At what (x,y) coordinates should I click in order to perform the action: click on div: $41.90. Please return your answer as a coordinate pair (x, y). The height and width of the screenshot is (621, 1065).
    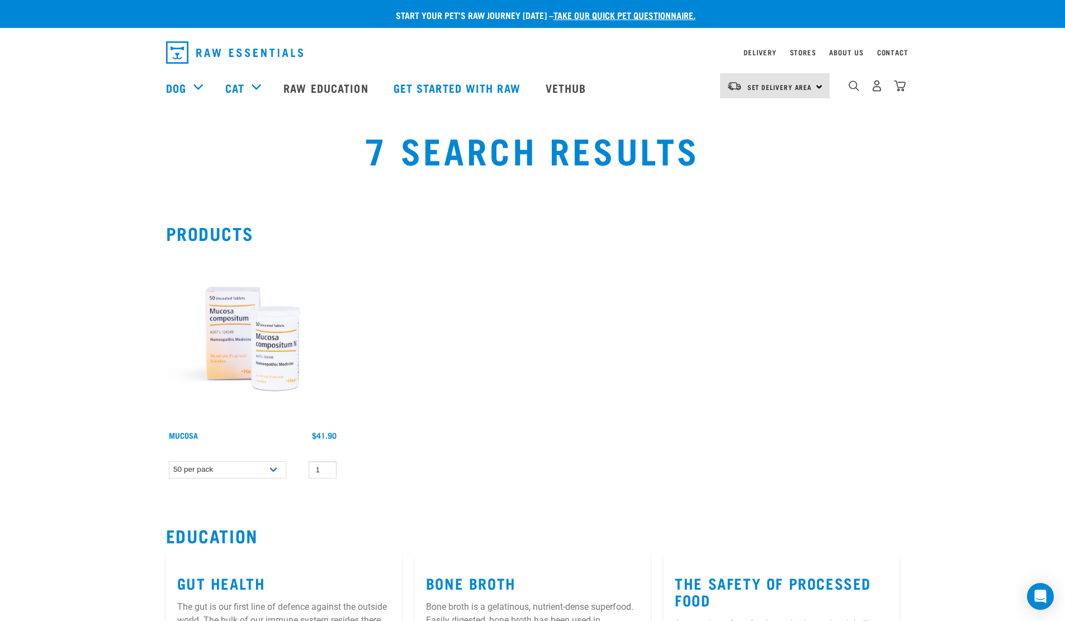
    Looking at the image, I should click on (324, 436).